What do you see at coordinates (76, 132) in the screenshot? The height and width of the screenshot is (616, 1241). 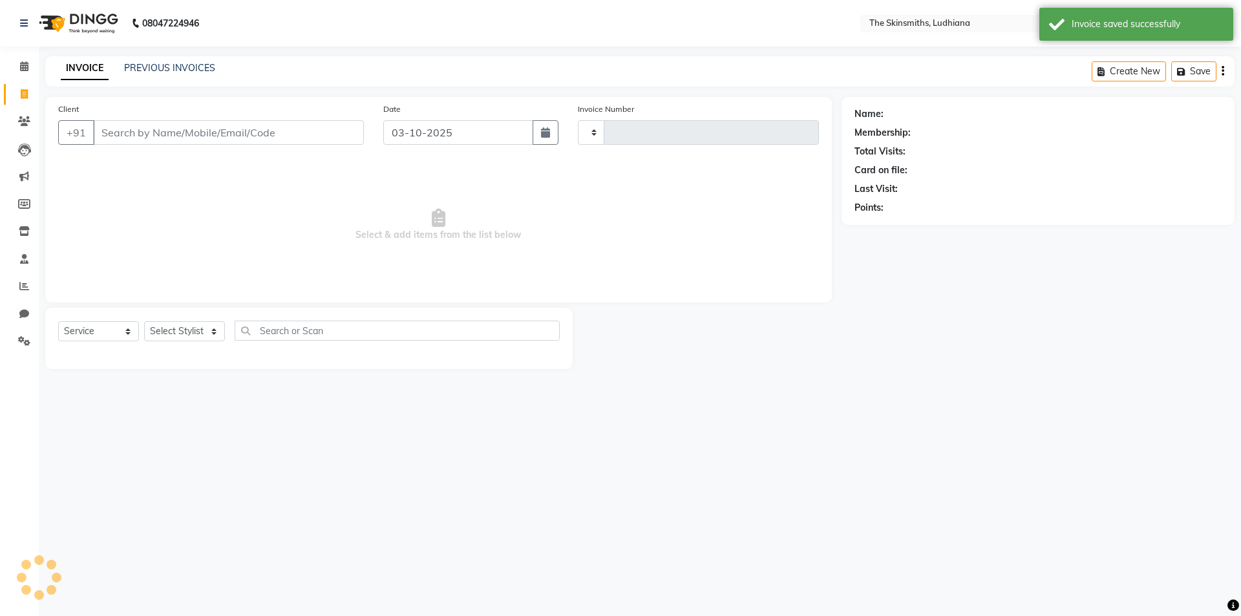 I see `button: +91` at bounding box center [76, 132].